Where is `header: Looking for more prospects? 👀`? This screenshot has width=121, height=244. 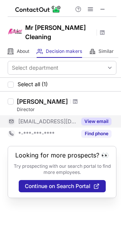
header: Looking for more prospects? 👀 is located at coordinates (62, 155).